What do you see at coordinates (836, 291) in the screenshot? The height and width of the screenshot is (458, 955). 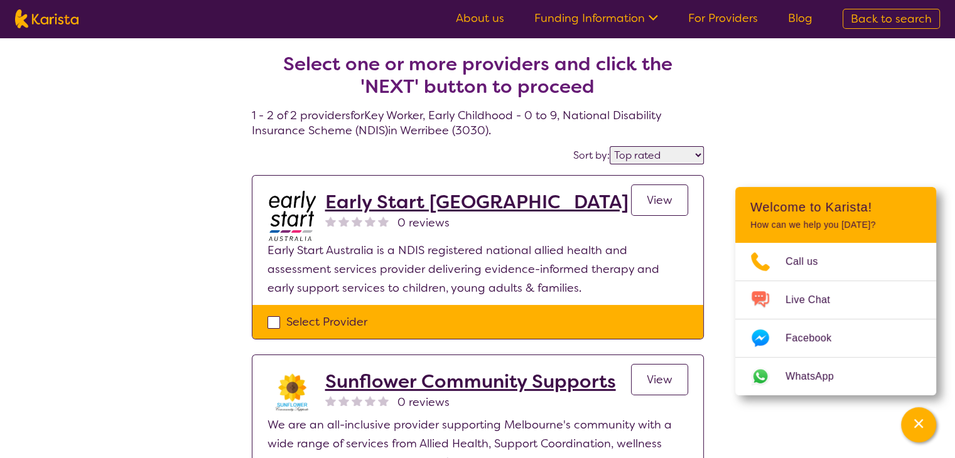 I see `div: Channel Menu` at bounding box center [836, 291].